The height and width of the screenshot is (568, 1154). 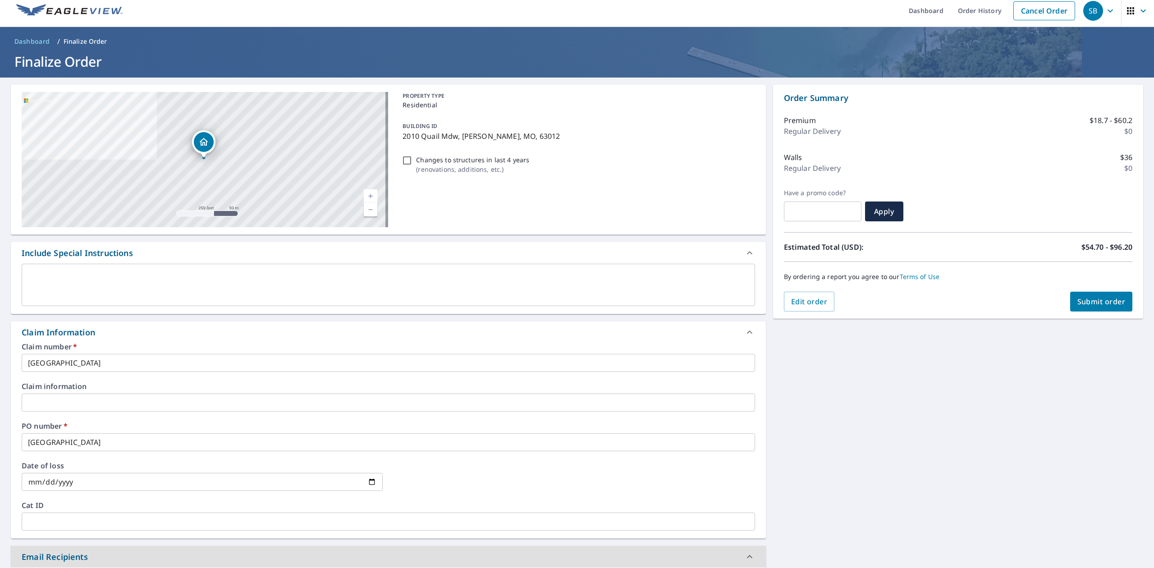 I want to click on p: $36, so click(x=1126, y=157).